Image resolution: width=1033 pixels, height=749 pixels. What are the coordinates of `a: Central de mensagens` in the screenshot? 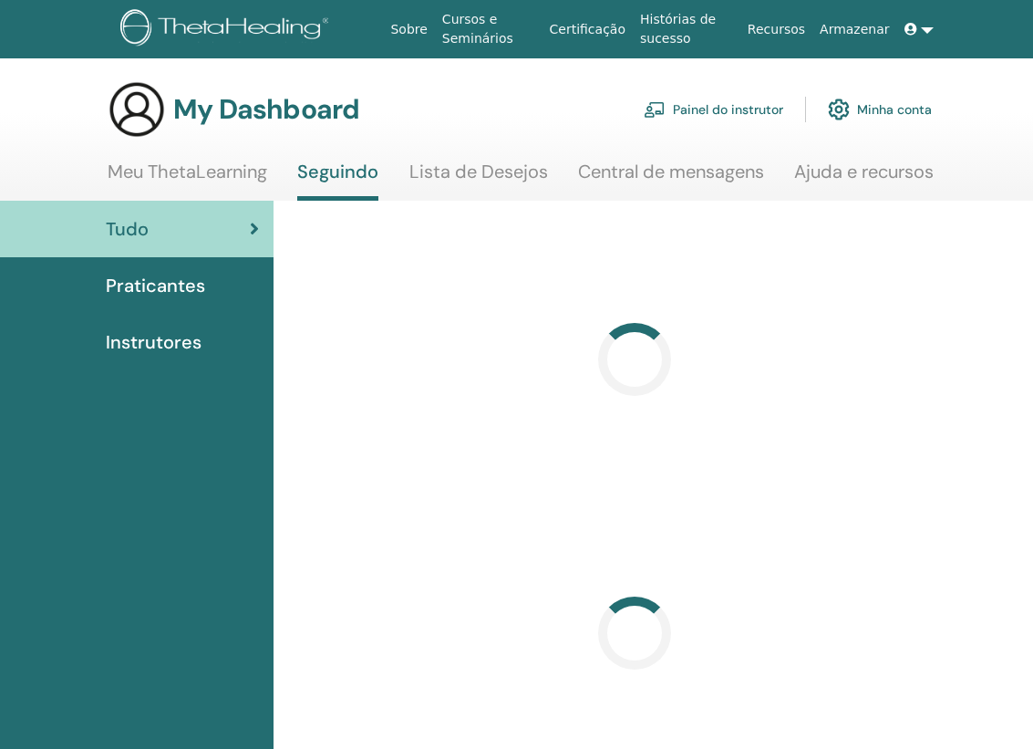 It's located at (671, 178).